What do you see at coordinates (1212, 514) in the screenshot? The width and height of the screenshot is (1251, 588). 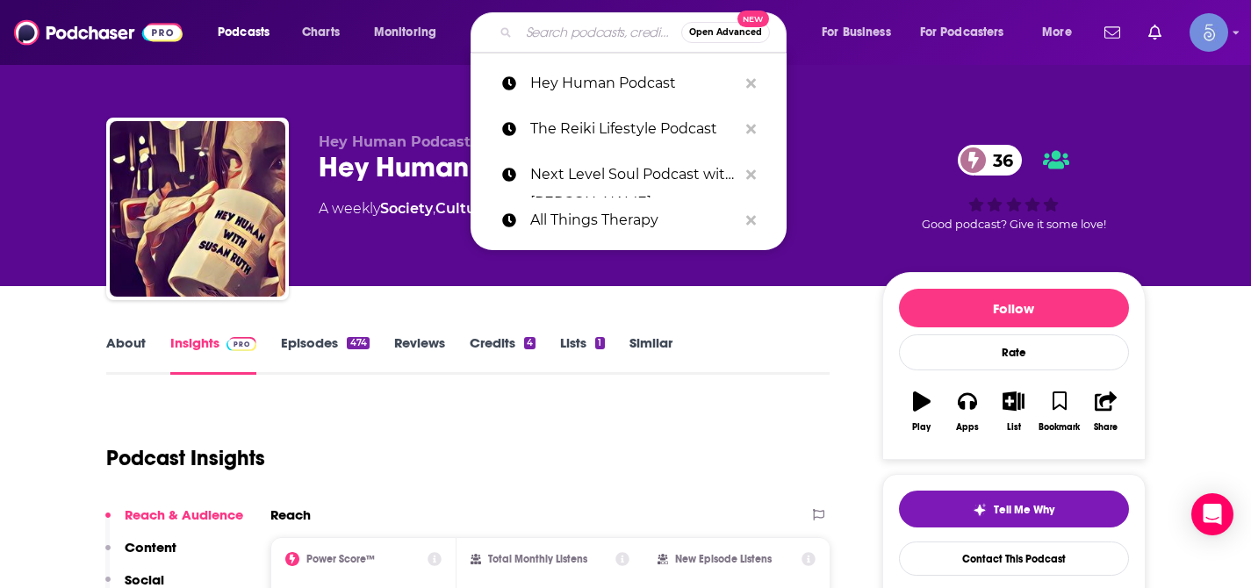 I see `div: Open Intercom Messenger` at bounding box center [1212, 514].